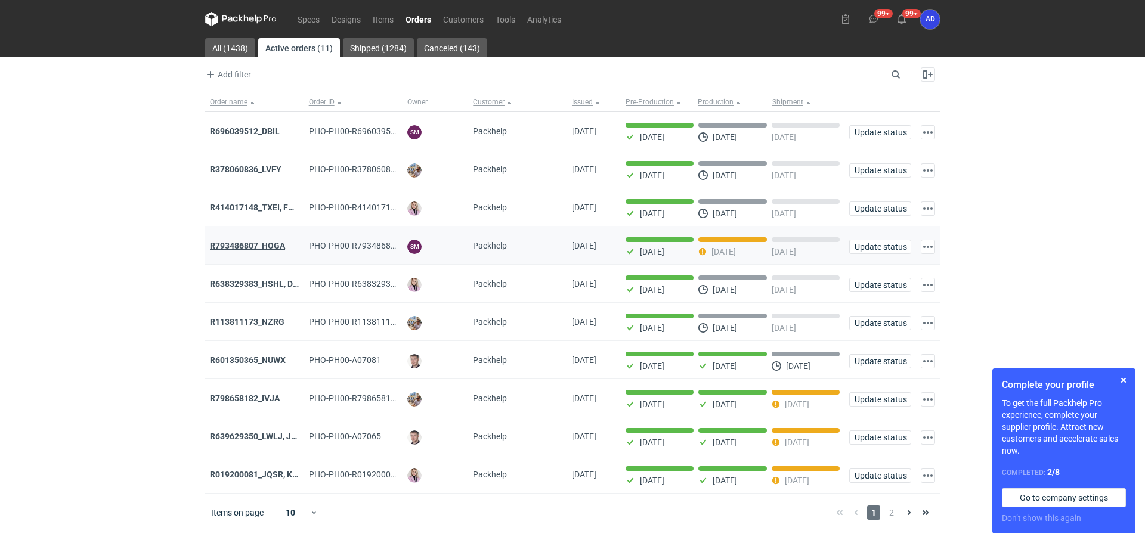 This screenshot has height=543, width=1145. What do you see at coordinates (584, 398) in the screenshot?
I see `span: 05/08/2025` at bounding box center [584, 398].